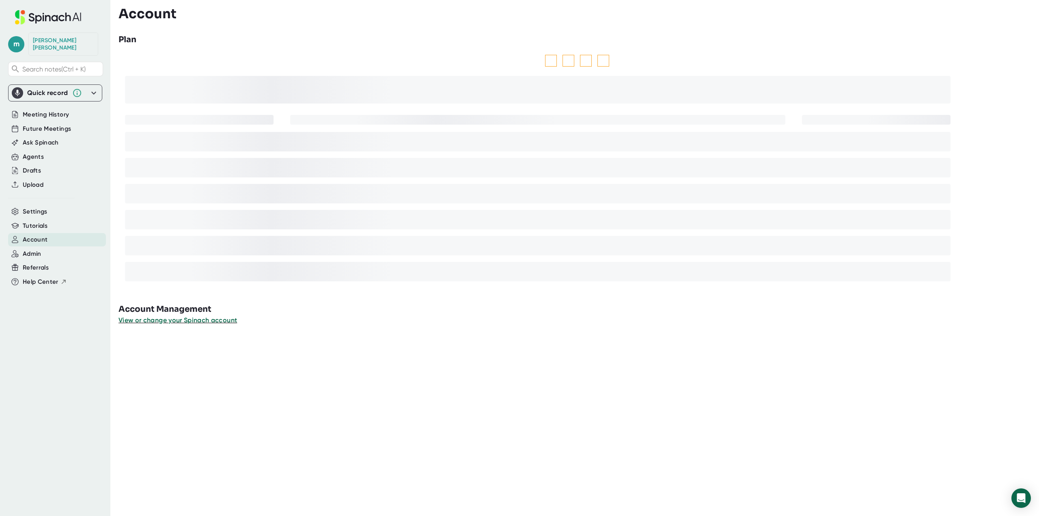 The height and width of the screenshot is (516, 1039). I want to click on button: Help Center, so click(45, 282).